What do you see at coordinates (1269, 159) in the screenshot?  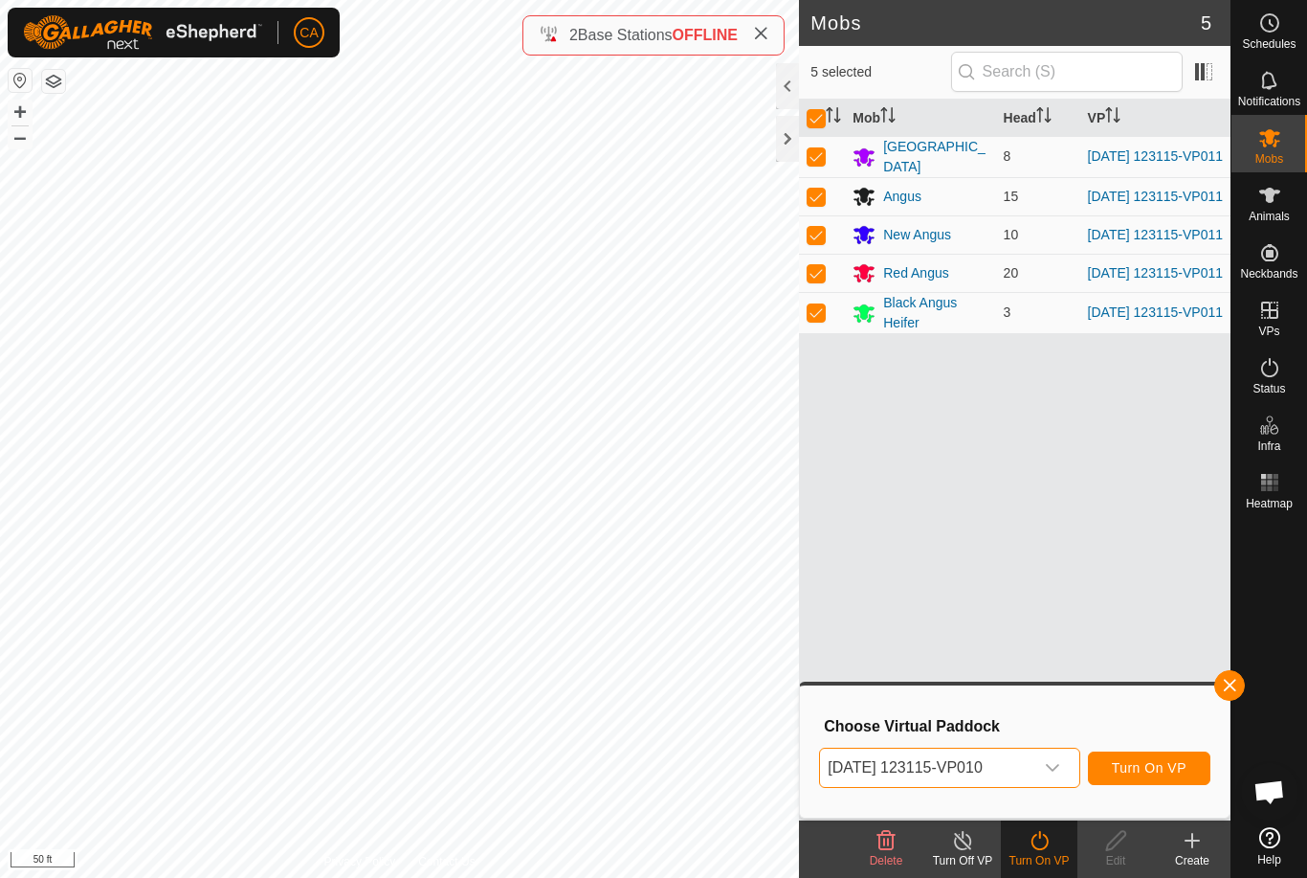 I see `span: Mobs` at bounding box center [1269, 159].